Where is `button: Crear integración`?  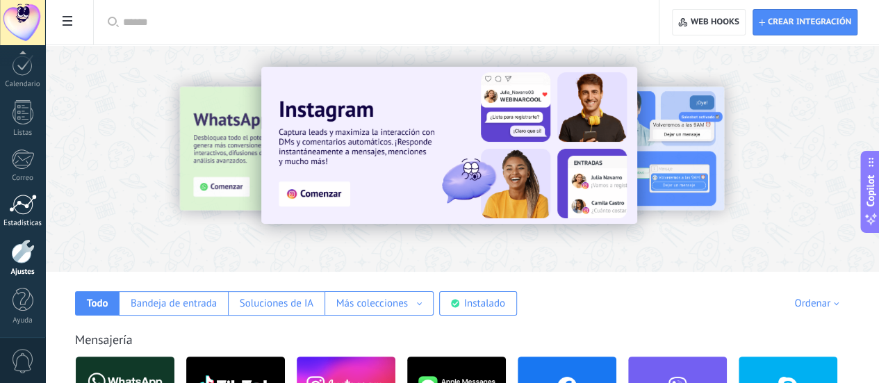
button: Crear integración is located at coordinates (804, 22).